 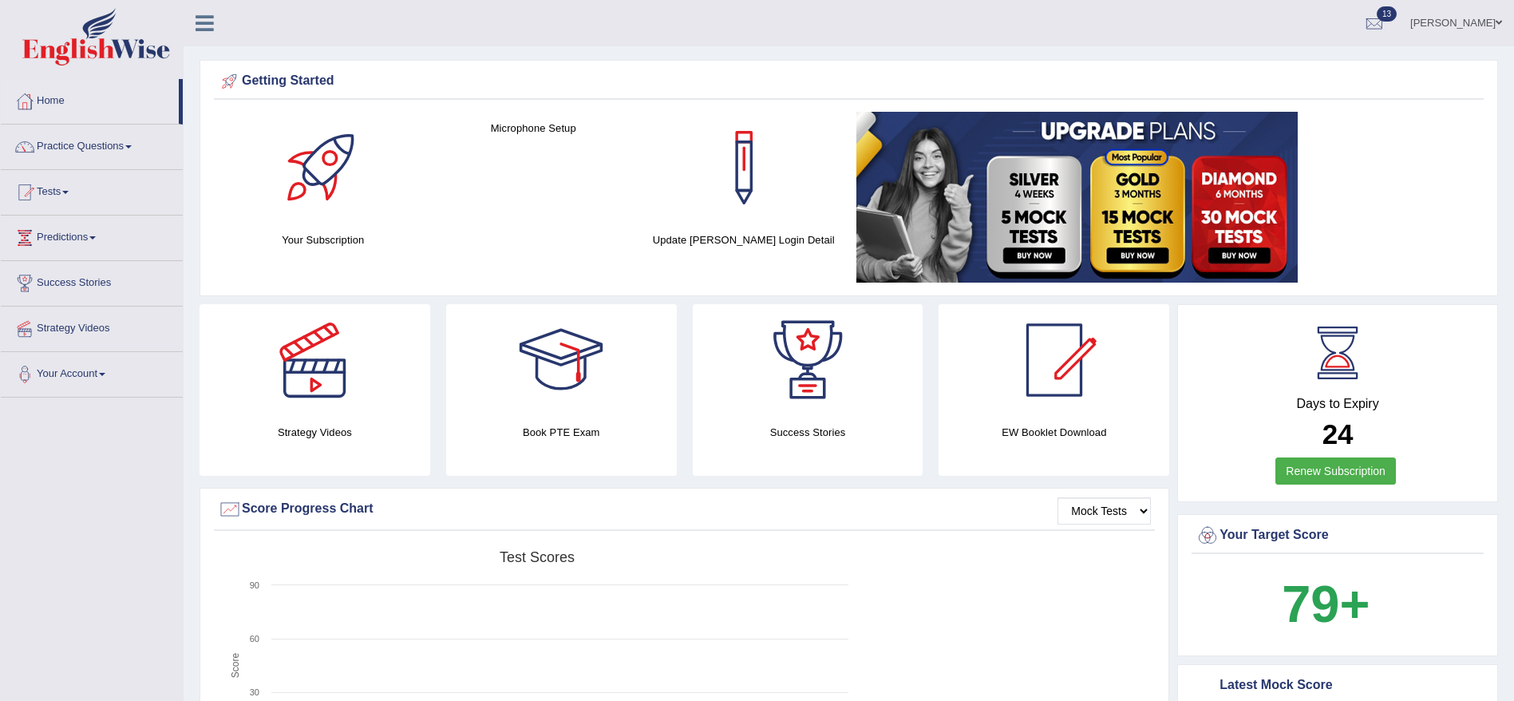 I want to click on b: 24, so click(x=1338, y=433).